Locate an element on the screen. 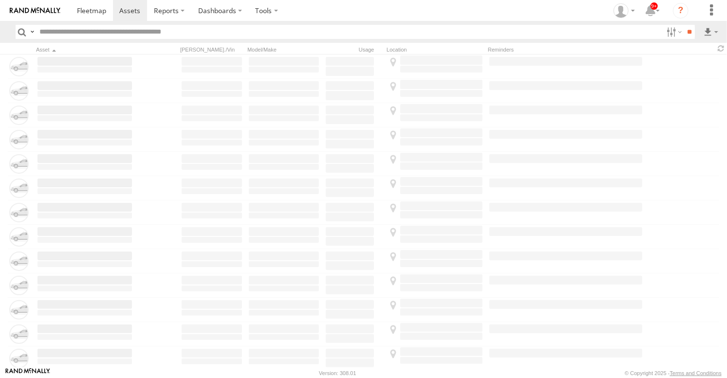  label: Search Query is located at coordinates (32, 32).